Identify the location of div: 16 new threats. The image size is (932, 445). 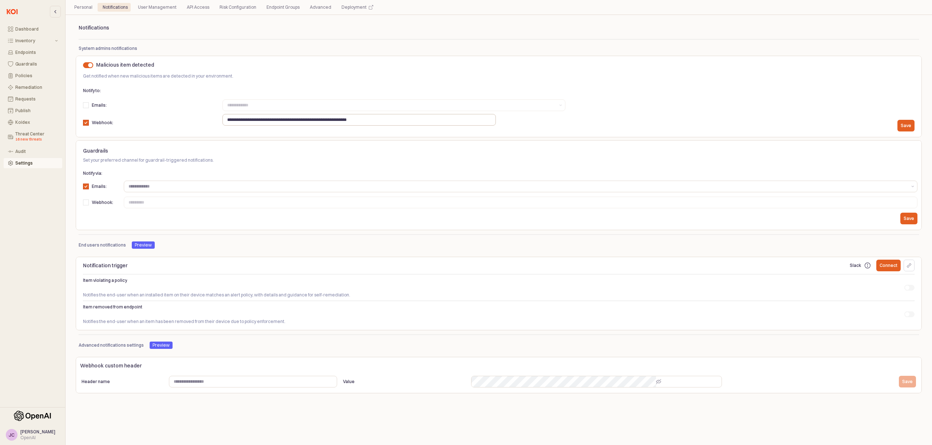
(36, 139).